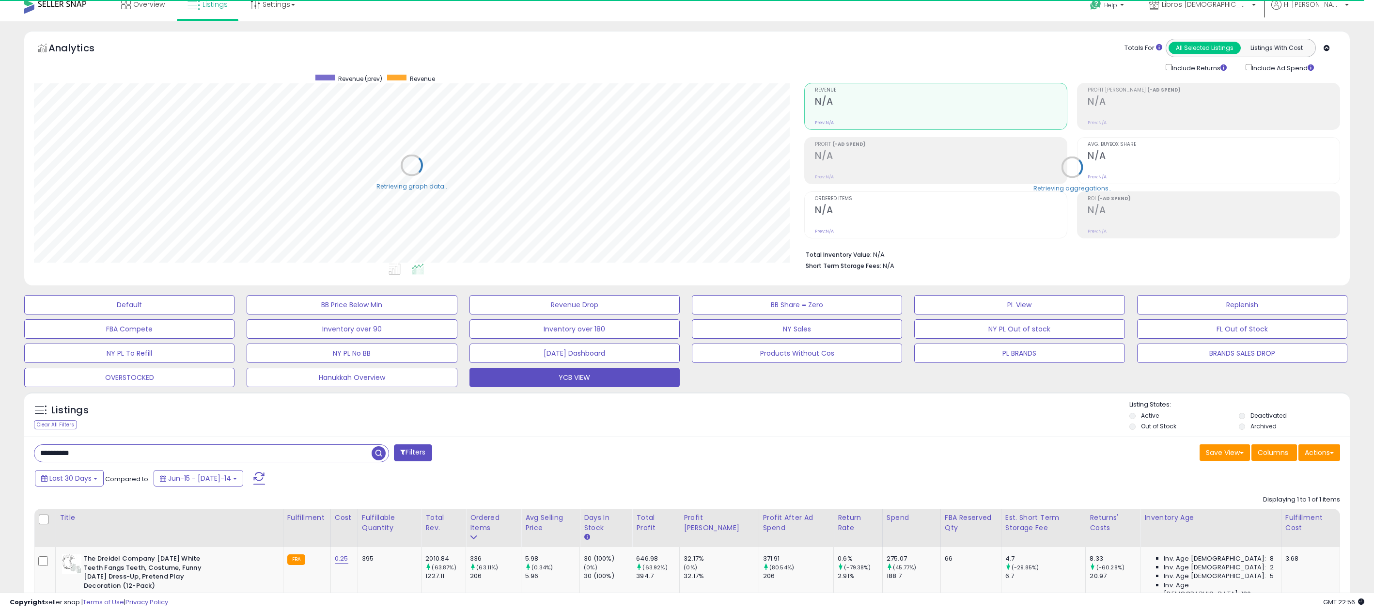 The width and height of the screenshot is (1374, 612). I want to click on button: BRANDS SALES DROP, so click(1243, 353).